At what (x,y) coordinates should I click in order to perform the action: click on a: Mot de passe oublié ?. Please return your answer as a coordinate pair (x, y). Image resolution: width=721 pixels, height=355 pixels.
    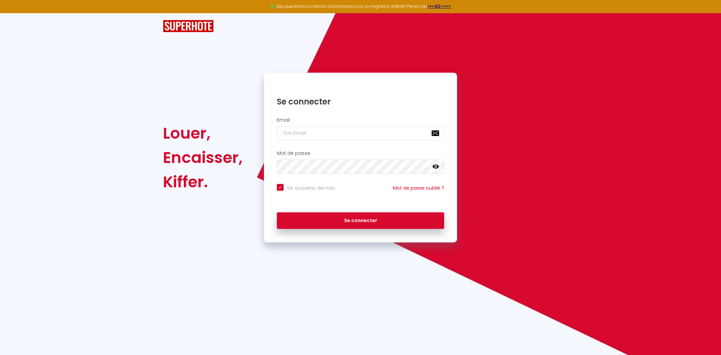
    Looking at the image, I should click on (418, 188).